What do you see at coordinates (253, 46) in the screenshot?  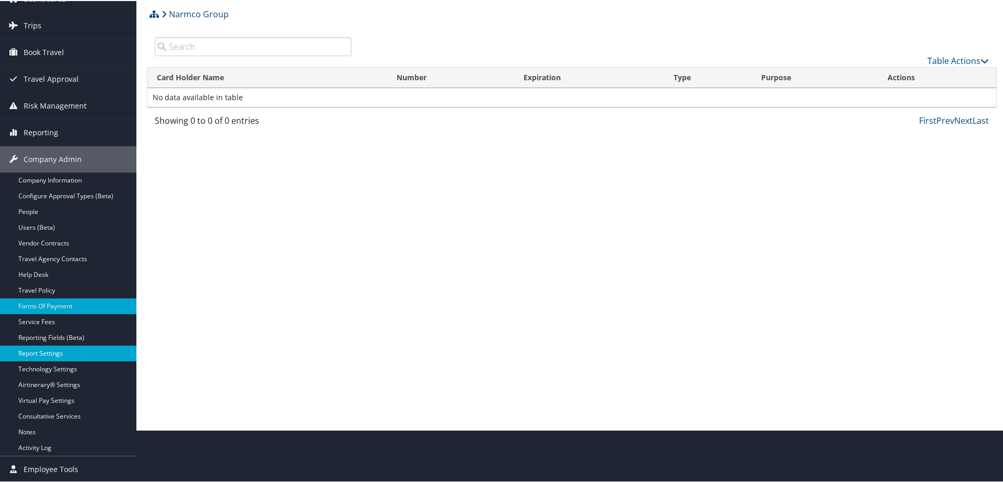 I see `input: Search` at bounding box center [253, 46].